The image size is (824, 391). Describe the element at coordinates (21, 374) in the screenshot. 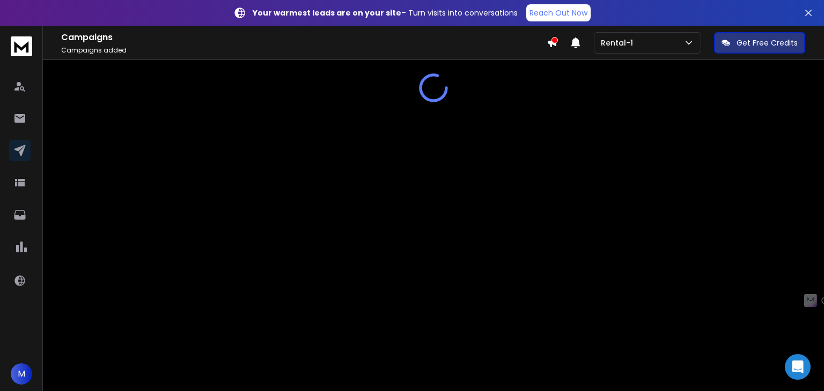

I see `button: M` at that location.